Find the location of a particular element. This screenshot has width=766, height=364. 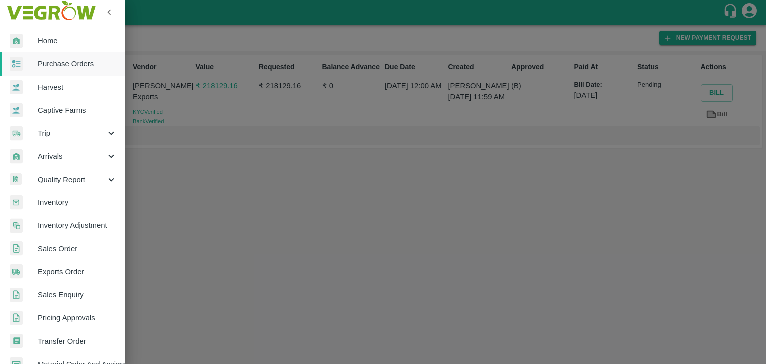

img: delivery is located at coordinates (16, 133).